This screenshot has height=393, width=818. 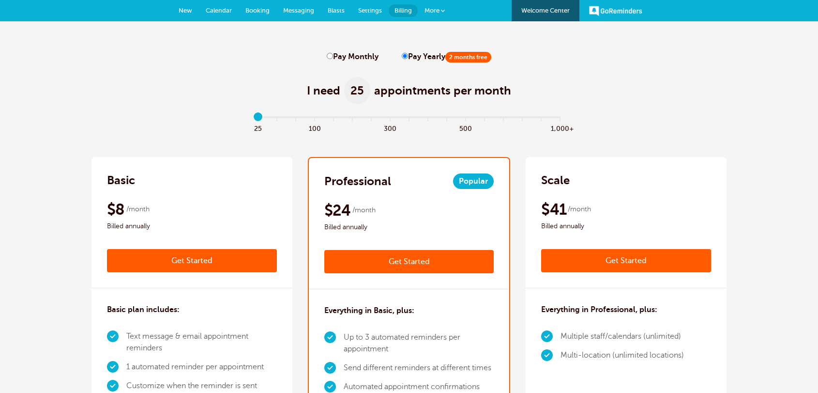 What do you see at coordinates (219, 10) in the screenshot?
I see `span: Calendar` at bounding box center [219, 10].